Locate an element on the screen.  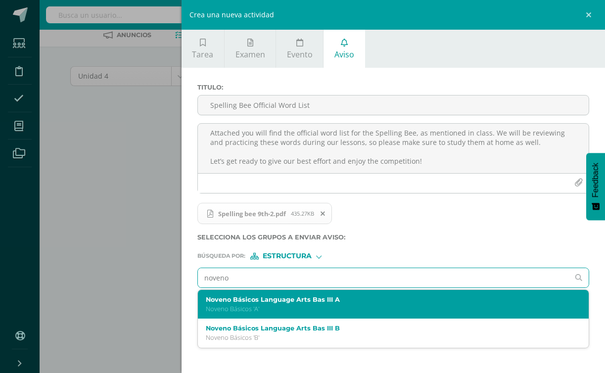
span: Tarea is located at coordinates (202, 54).